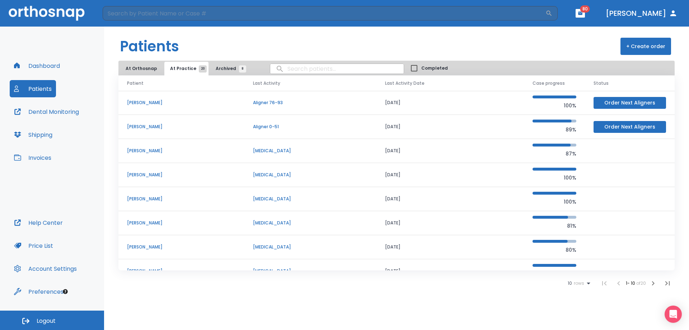 This screenshot has height=330, width=689. What do you see at coordinates (33, 135) in the screenshot?
I see `button: Shipping` at bounding box center [33, 135].